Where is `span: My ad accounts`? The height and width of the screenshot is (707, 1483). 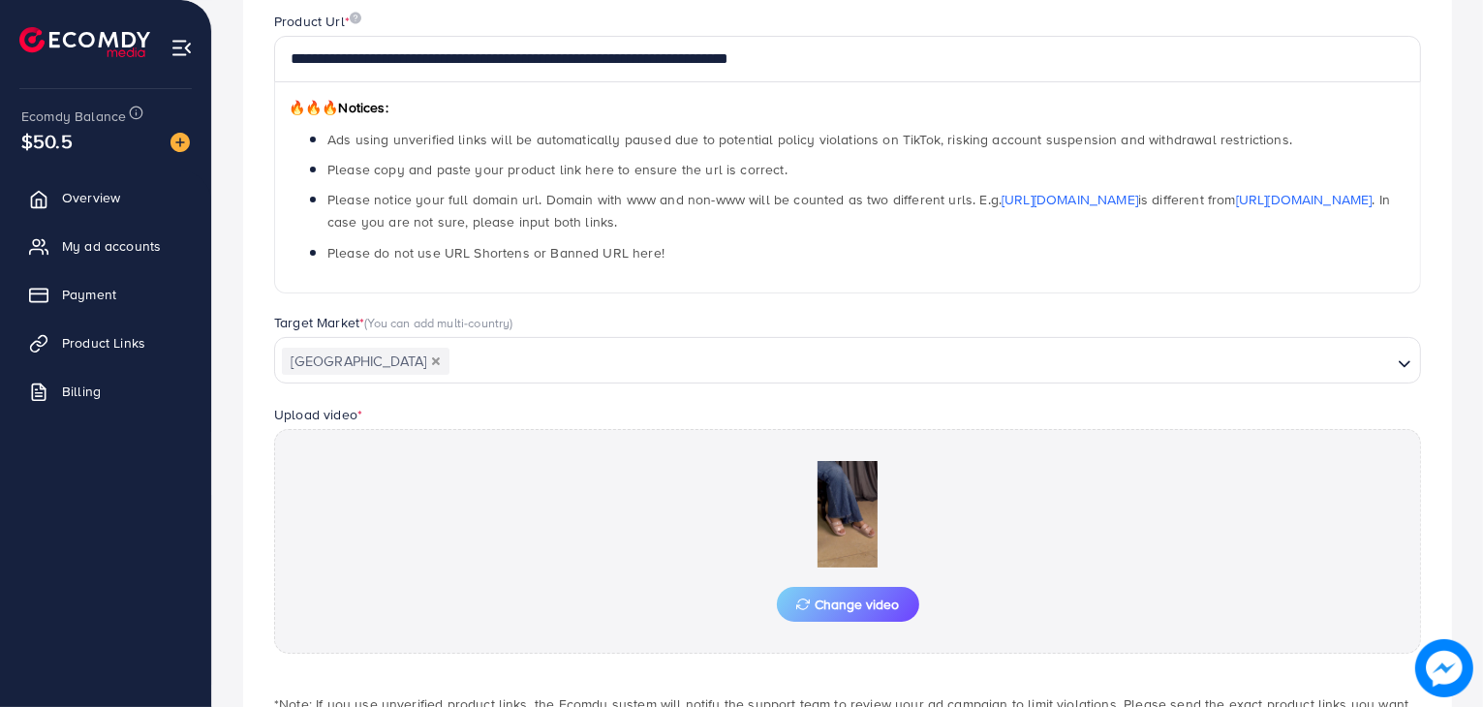 span: My ad accounts is located at coordinates (111, 246).